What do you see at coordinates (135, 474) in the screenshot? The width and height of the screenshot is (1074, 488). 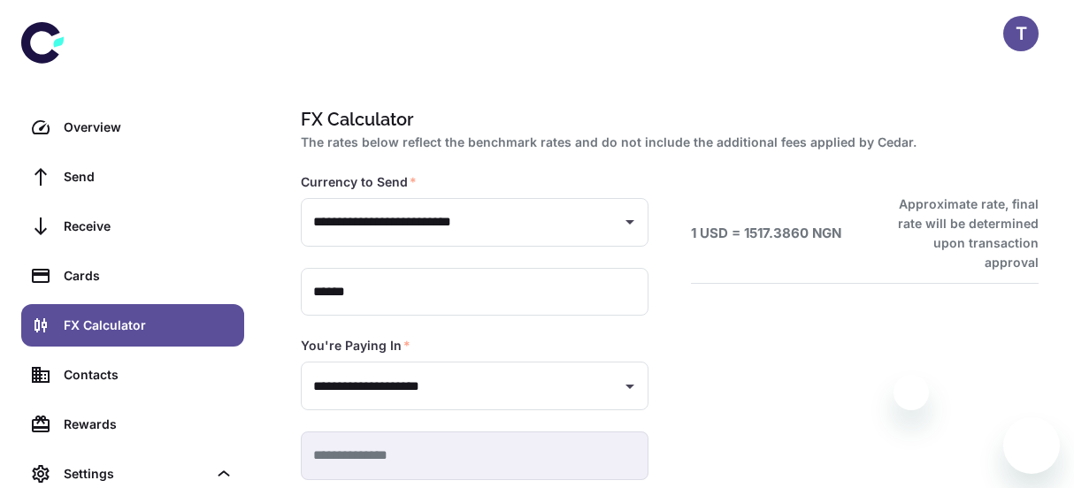 I see `div: Settings` at bounding box center [135, 474].